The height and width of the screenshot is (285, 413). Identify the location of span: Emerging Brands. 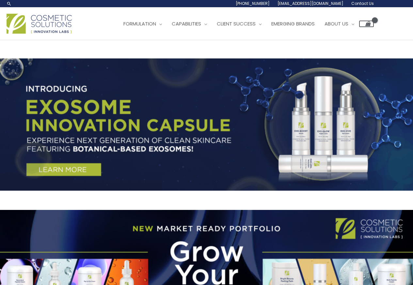
(293, 24).